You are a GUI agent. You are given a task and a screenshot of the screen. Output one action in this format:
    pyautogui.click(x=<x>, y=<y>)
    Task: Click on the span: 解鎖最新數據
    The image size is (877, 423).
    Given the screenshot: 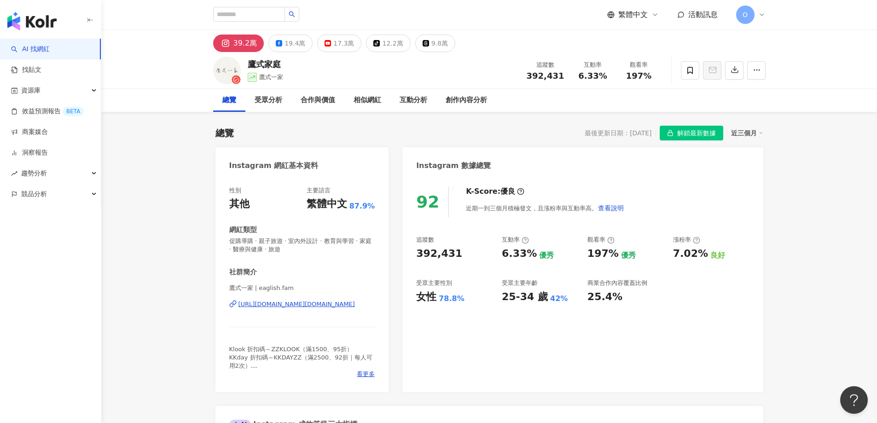 What is the action you would take?
    pyautogui.click(x=697, y=134)
    